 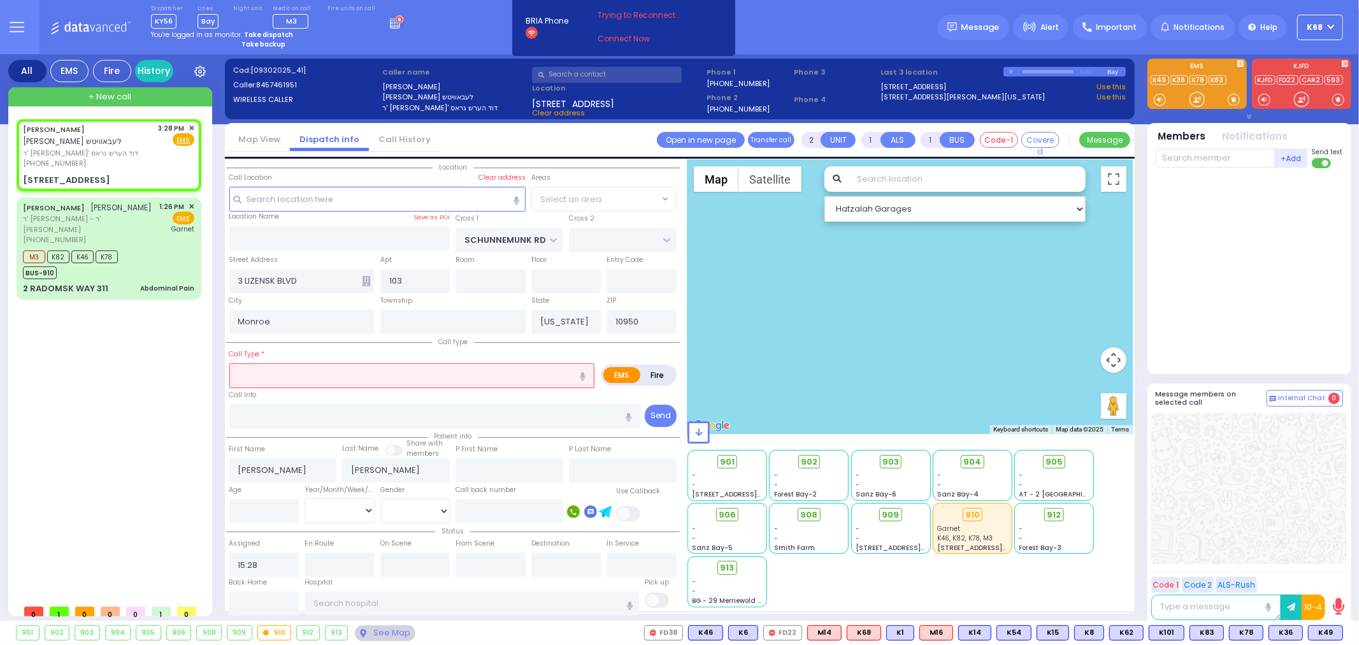 What do you see at coordinates (453, 167) in the screenshot?
I see `span: Location` at bounding box center [453, 167].